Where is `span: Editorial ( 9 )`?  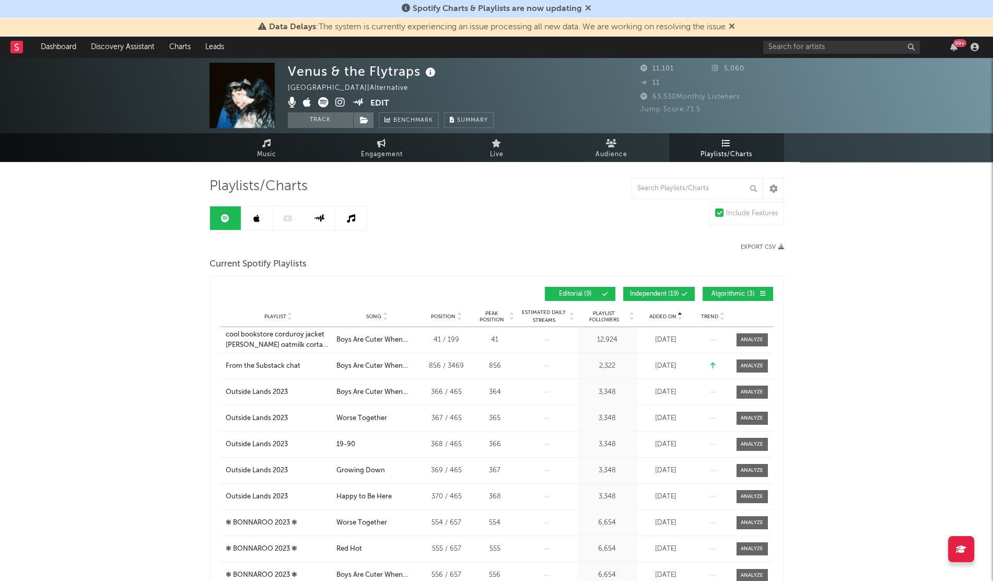 span: Editorial ( 9 ) is located at coordinates (575, 294).